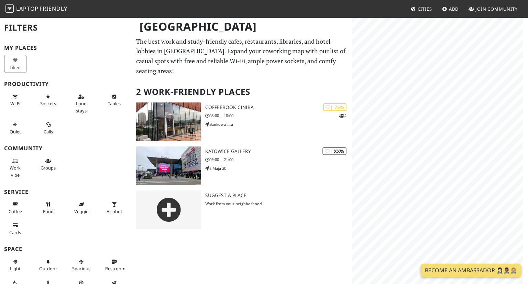 The height and width of the screenshot is (284, 528). Describe the element at coordinates (335, 107) in the screenshot. I see `div: | 75%` at that location.